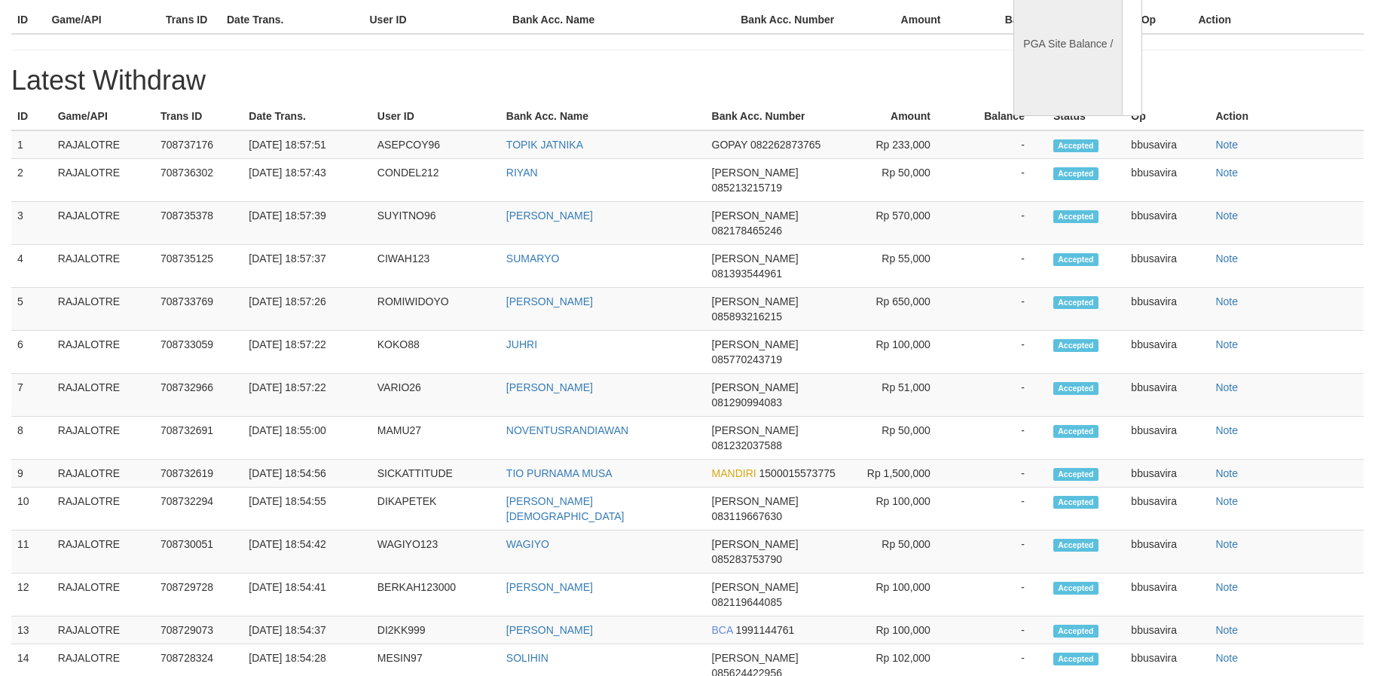  What do you see at coordinates (436, 223) in the screenshot?
I see `td: SUYITNO96` at bounding box center [436, 223].